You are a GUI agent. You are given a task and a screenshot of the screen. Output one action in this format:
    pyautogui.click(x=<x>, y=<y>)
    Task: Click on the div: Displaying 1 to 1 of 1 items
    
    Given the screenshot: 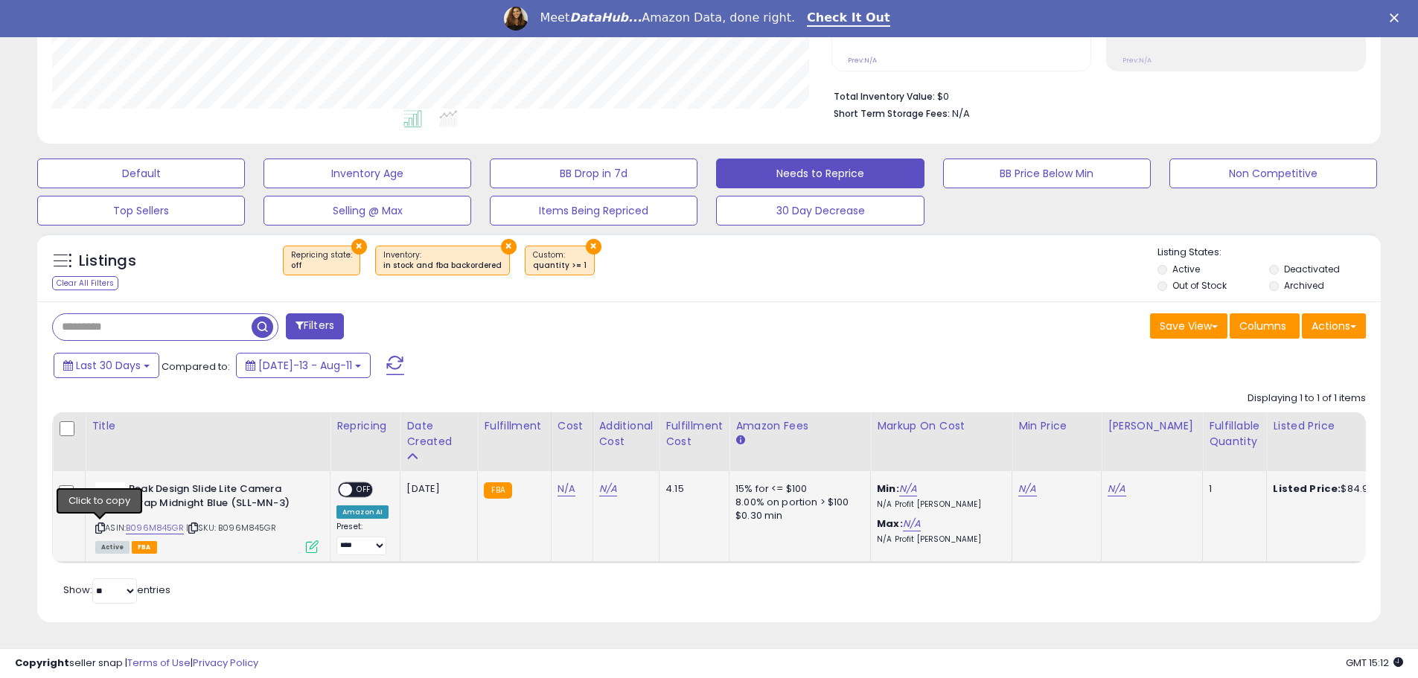 What is the action you would take?
    pyautogui.click(x=1306, y=398)
    